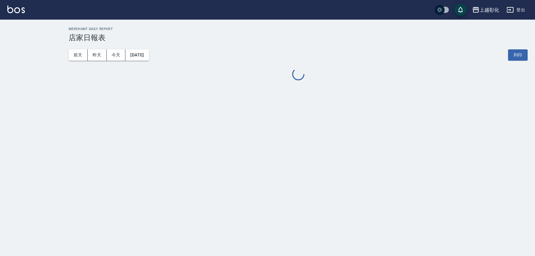 The height and width of the screenshot is (256, 535). Describe the element at coordinates (489, 10) in the screenshot. I see `div: 上越彰化` at that location.